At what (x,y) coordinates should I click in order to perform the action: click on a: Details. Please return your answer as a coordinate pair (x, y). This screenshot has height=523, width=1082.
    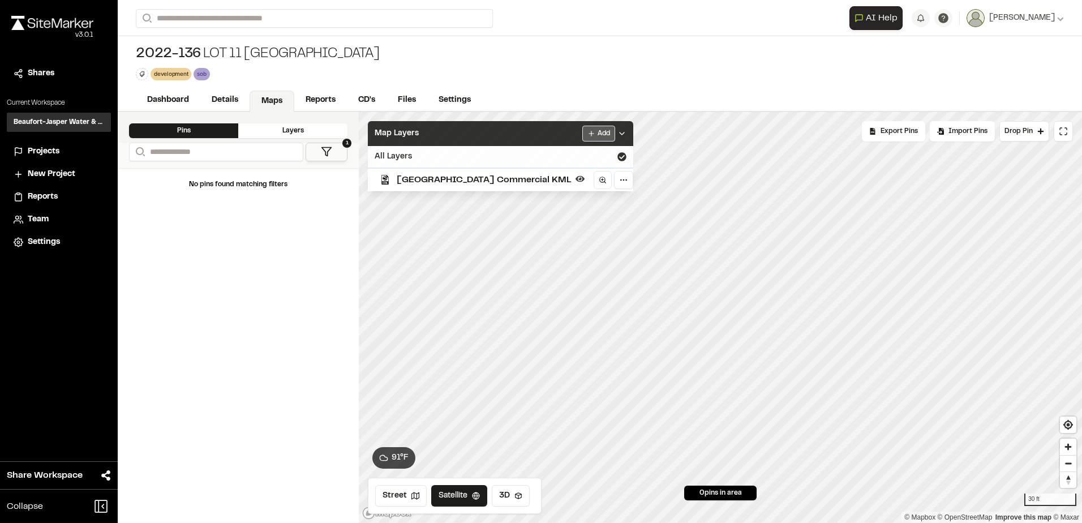
    Looking at the image, I should click on (225, 100).